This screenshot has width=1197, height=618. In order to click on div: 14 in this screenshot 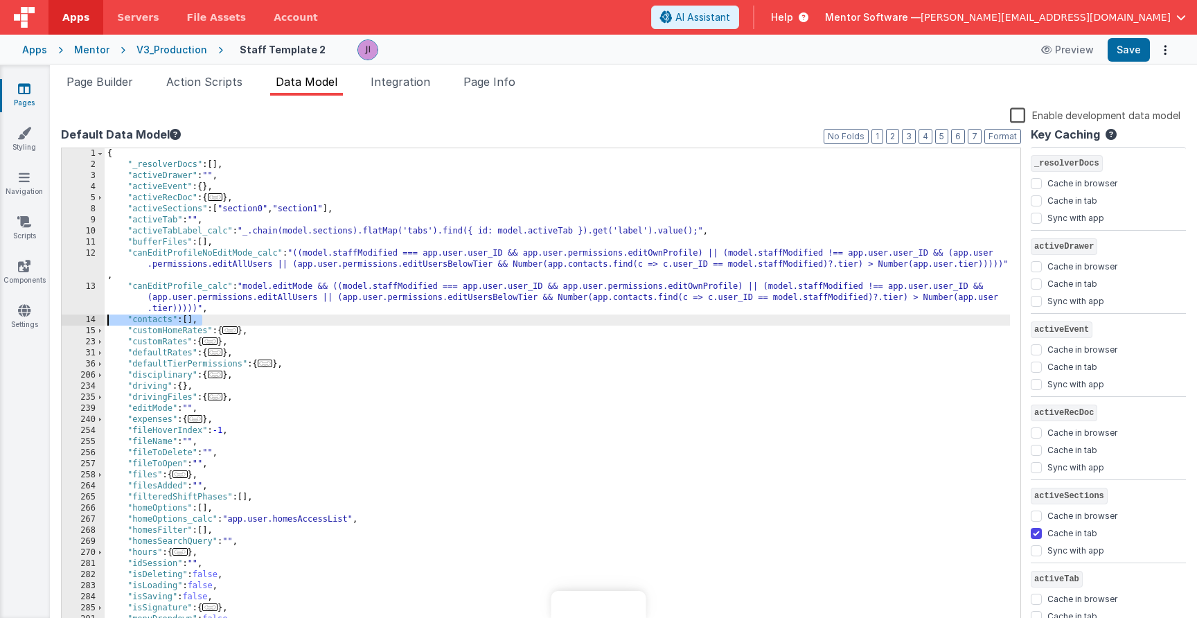, I will do `click(83, 320)`.